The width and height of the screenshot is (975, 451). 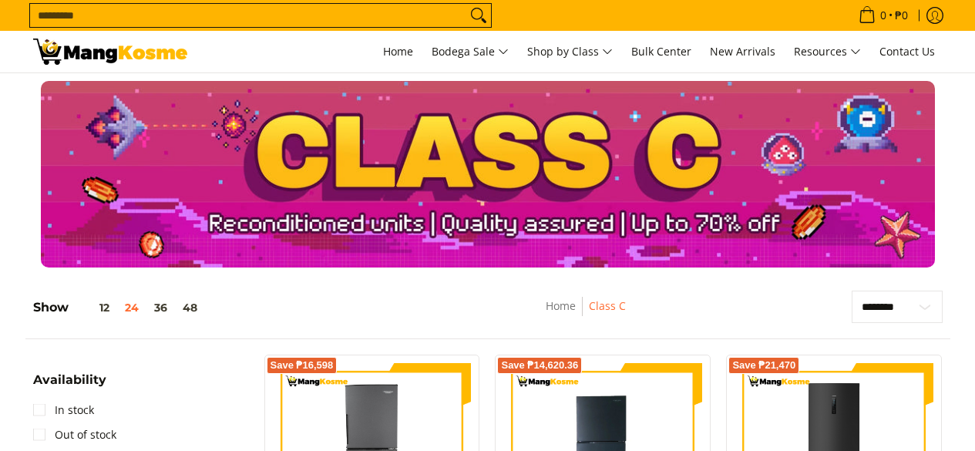 I want to click on a: New Arrivals, so click(x=742, y=52).